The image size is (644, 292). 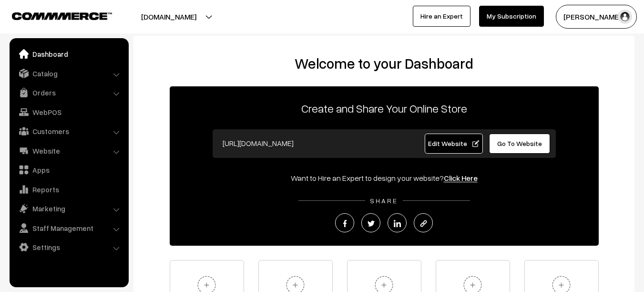 I want to click on a: Catalog, so click(x=69, y=73).